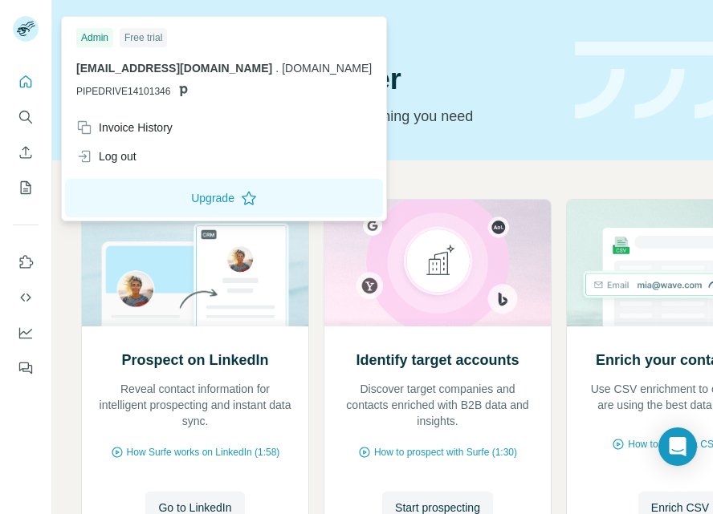 This screenshot has width=713, height=514. Describe the element at coordinates (26, 298) in the screenshot. I see `button: Use Surfe API` at that location.